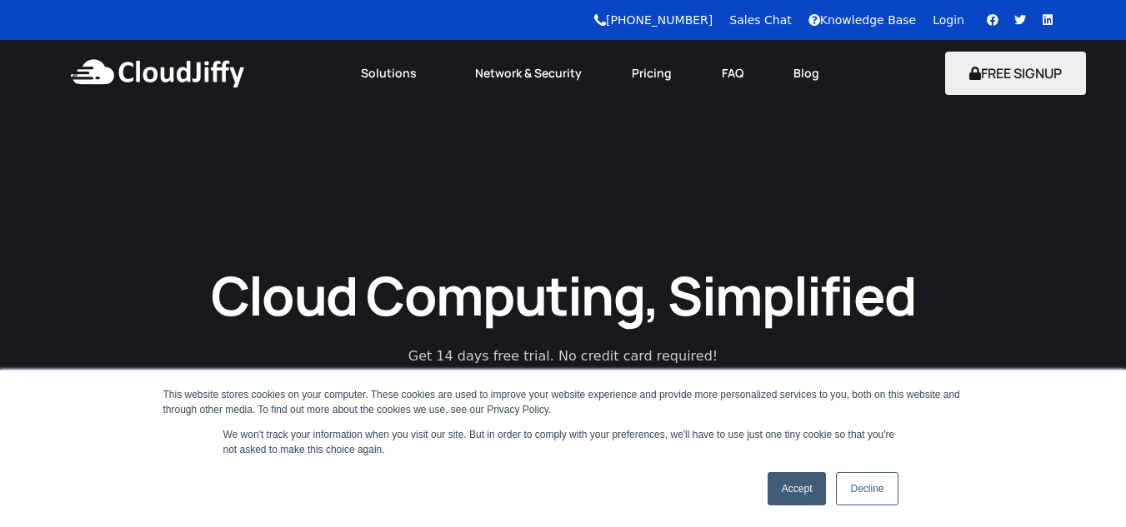 The width and height of the screenshot is (1126, 527). What do you see at coordinates (1015, 73) in the screenshot?
I see `button: FREE SIGNUP` at bounding box center [1015, 73].